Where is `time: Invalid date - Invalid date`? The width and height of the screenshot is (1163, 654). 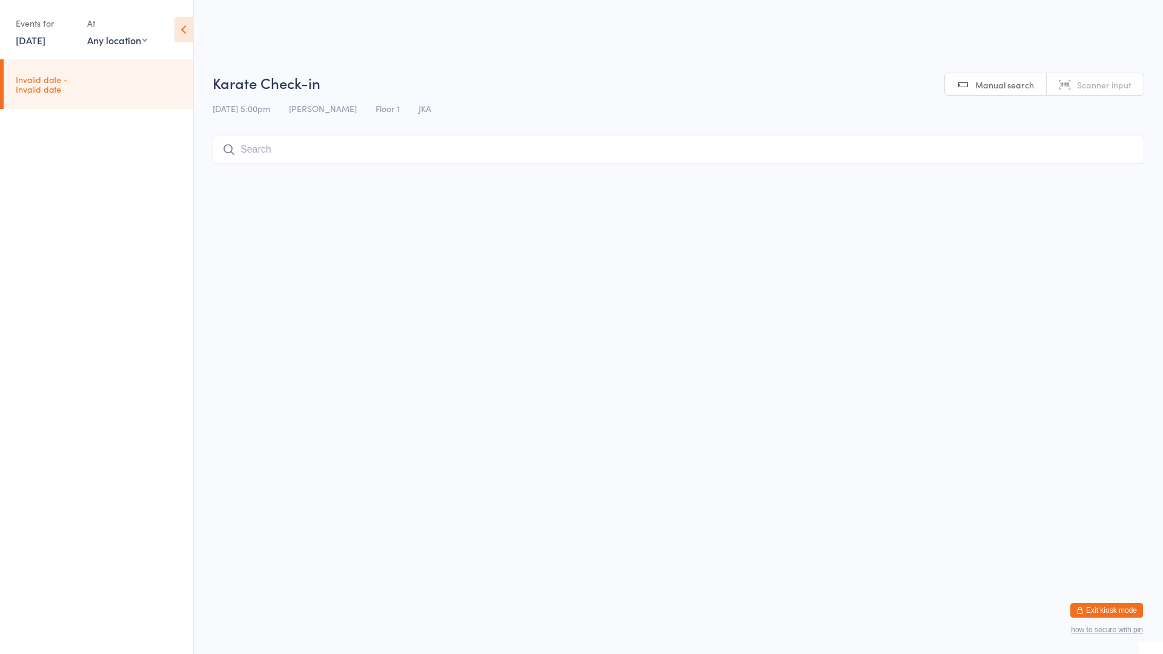
time: Invalid date - Invalid date is located at coordinates (42, 84).